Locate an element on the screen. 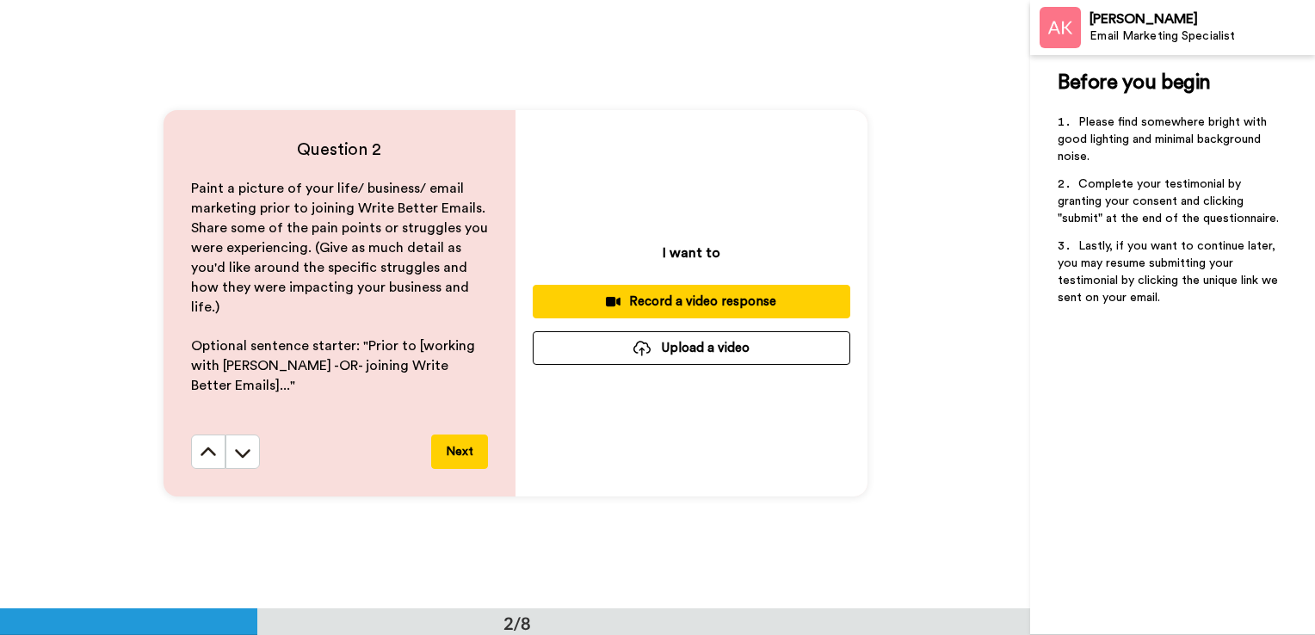  span: Before you begin is located at coordinates (1134, 83).